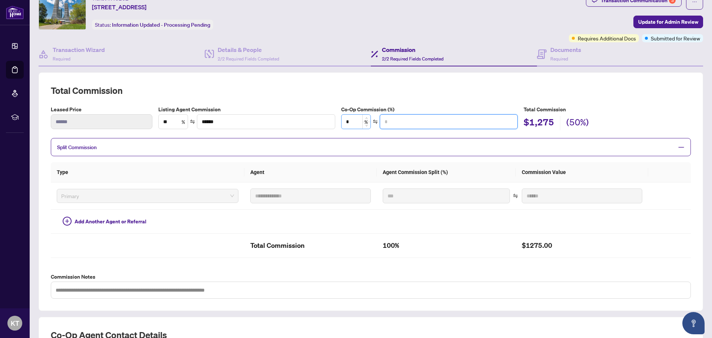 The width and height of the screenshot is (712, 338). What do you see at coordinates (247, 109) in the screenshot?
I see `label: Listing Agent Commission` at bounding box center [247, 109].